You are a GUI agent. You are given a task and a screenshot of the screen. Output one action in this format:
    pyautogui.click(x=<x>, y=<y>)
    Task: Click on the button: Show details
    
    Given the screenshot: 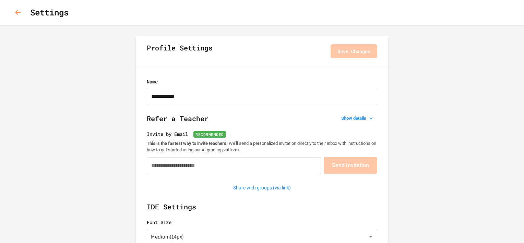 What is the action you would take?
    pyautogui.click(x=358, y=118)
    